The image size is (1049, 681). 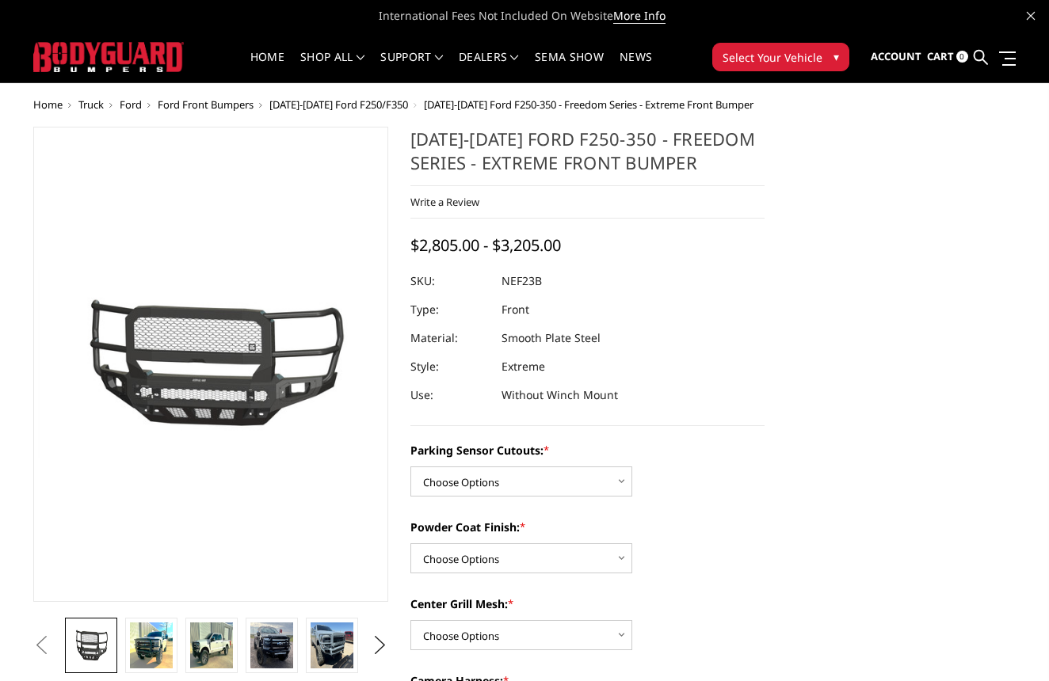 I want to click on span: 0, so click(x=961, y=56).